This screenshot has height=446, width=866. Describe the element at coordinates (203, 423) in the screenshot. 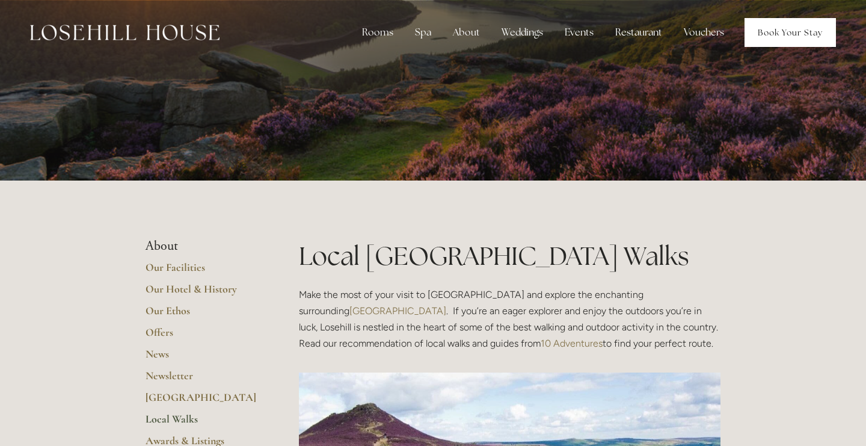

I see `a: Local Walks` at that location.